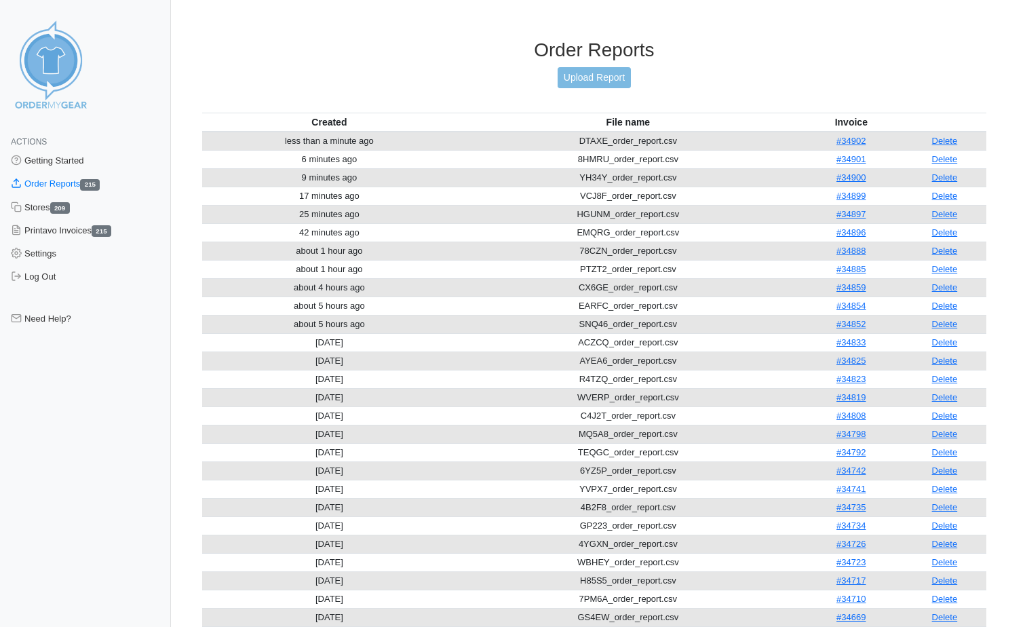 Image resolution: width=1025 pixels, height=627 pixels. What do you see at coordinates (628, 580) in the screenshot?
I see `td: H85S5_order_report.csv` at bounding box center [628, 580].